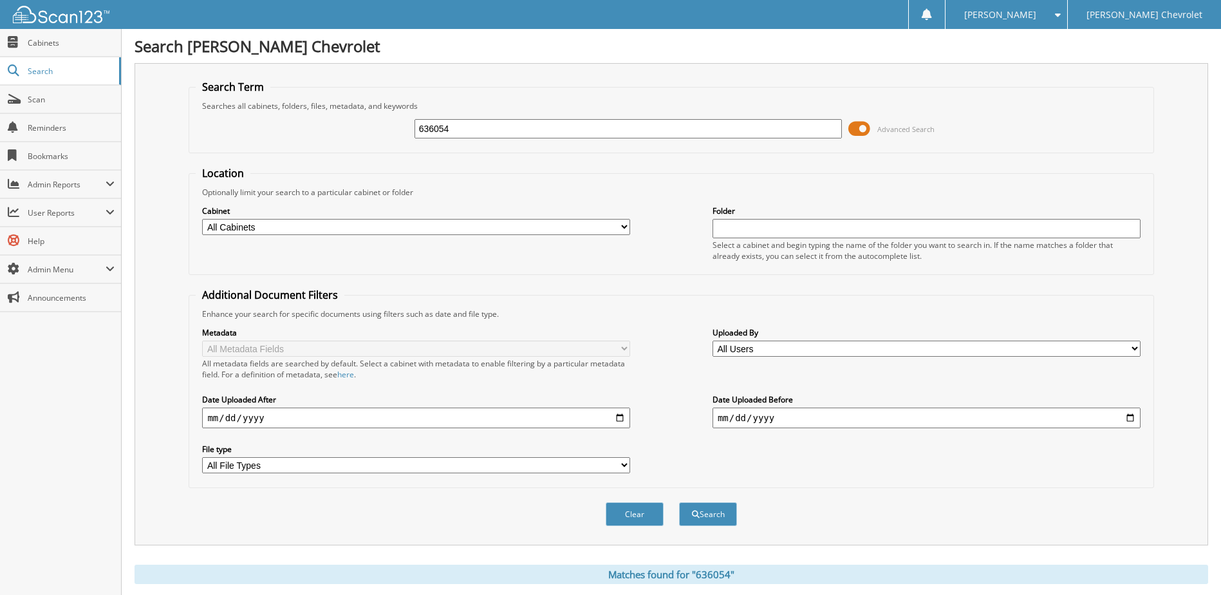 The width and height of the screenshot is (1221, 595). Describe the element at coordinates (635, 514) in the screenshot. I see `button: Clear` at that location.